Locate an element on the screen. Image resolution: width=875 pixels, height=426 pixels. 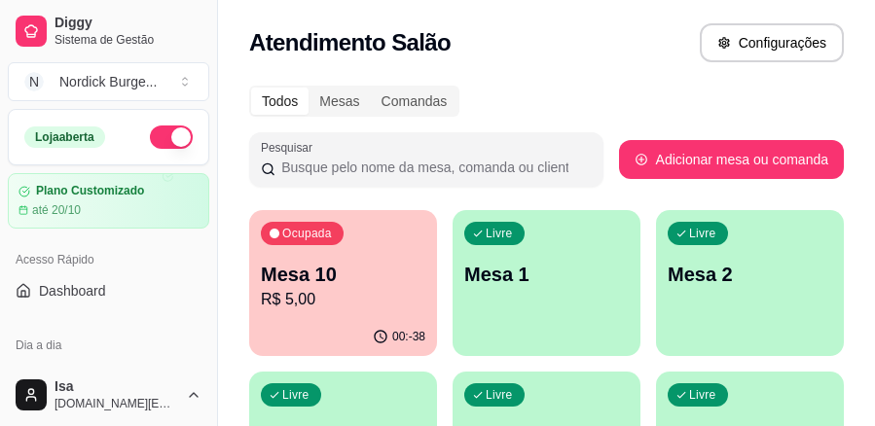
span: Isa is located at coordinates (116, 387).